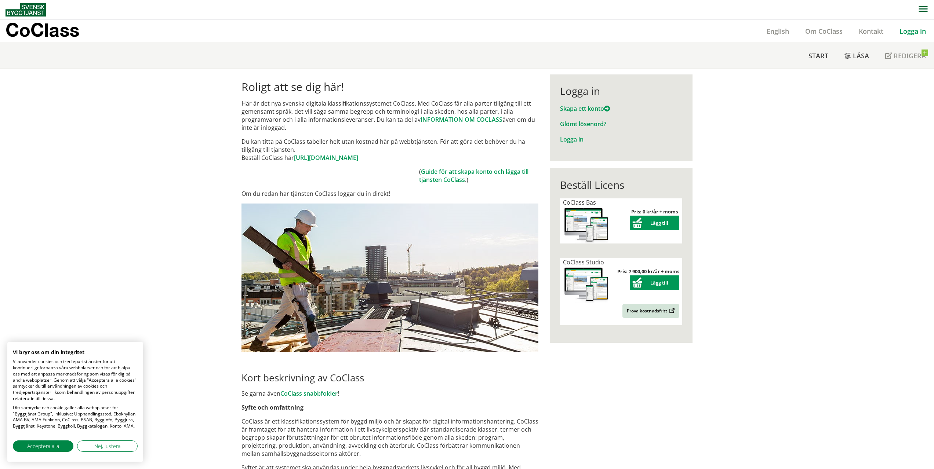  I want to click on a: INFORMATION OM COCLASS, so click(461, 120).